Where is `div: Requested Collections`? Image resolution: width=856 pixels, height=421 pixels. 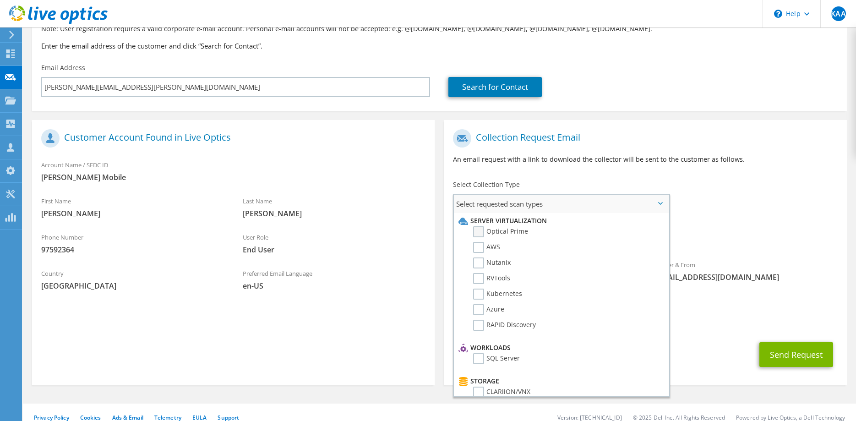 div: Requested Collections is located at coordinates (645, 234).